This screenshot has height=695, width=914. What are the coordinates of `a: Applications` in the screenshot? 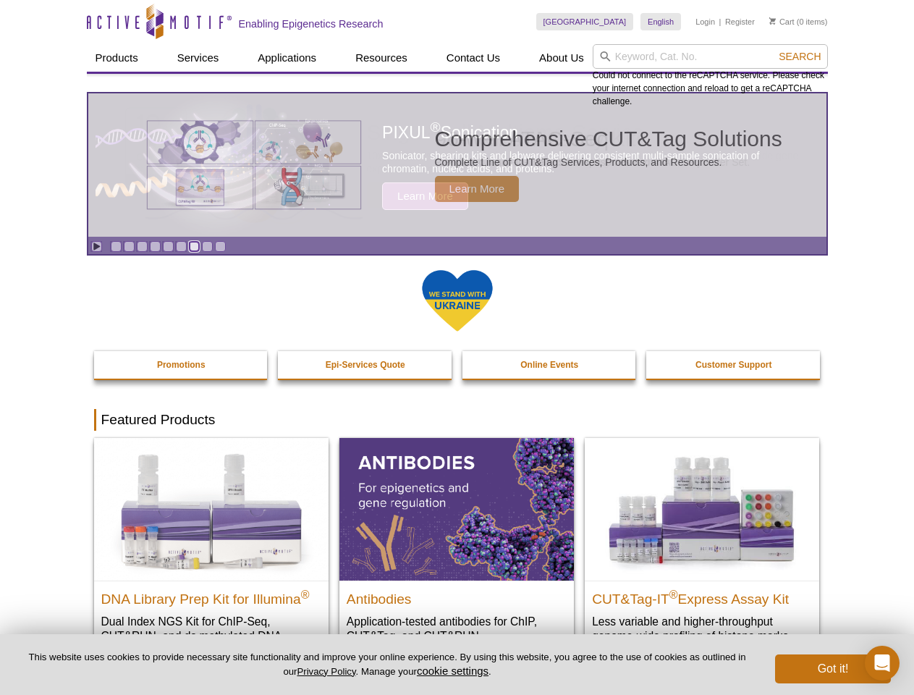 It's located at (287, 58).